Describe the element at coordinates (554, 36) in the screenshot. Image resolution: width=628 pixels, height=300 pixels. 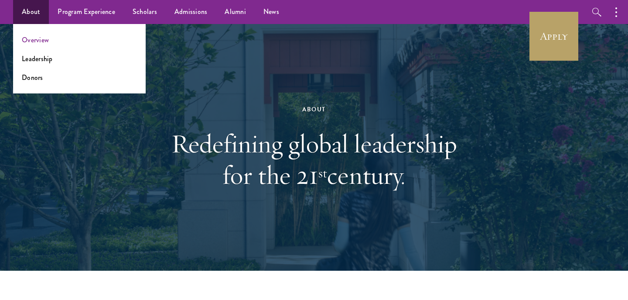
I see `a: Apply` at that location.